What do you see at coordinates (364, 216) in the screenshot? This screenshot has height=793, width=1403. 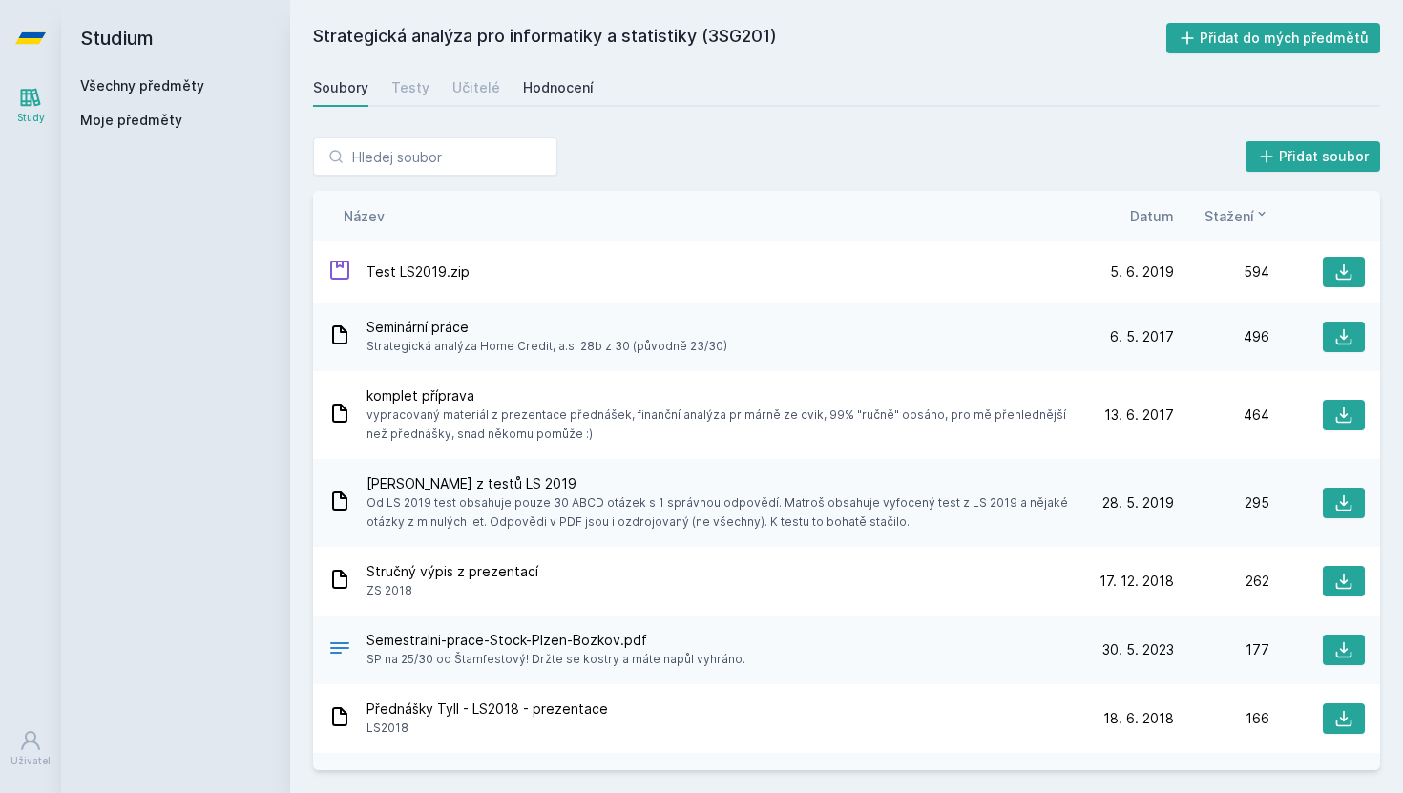 I see `button: Název` at bounding box center [364, 216].